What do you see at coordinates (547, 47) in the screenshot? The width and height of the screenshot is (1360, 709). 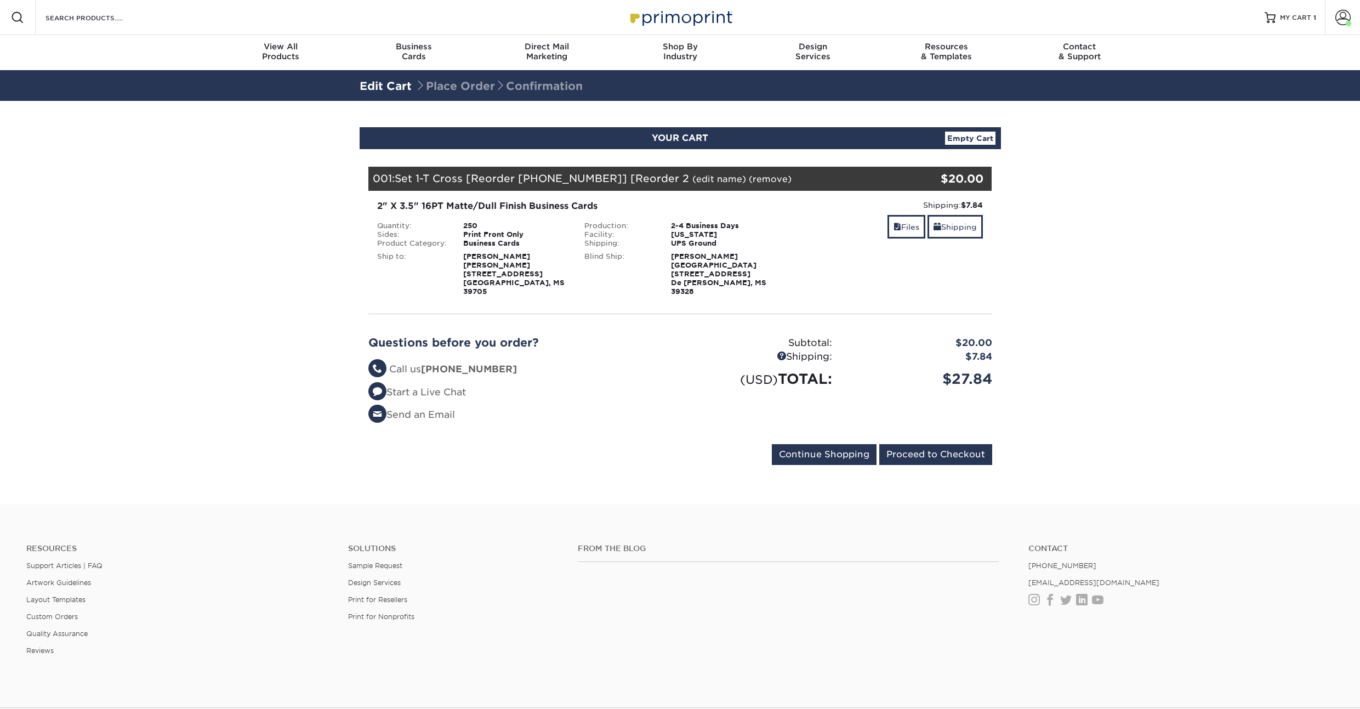 I see `span: Direct Mail` at bounding box center [547, 47].